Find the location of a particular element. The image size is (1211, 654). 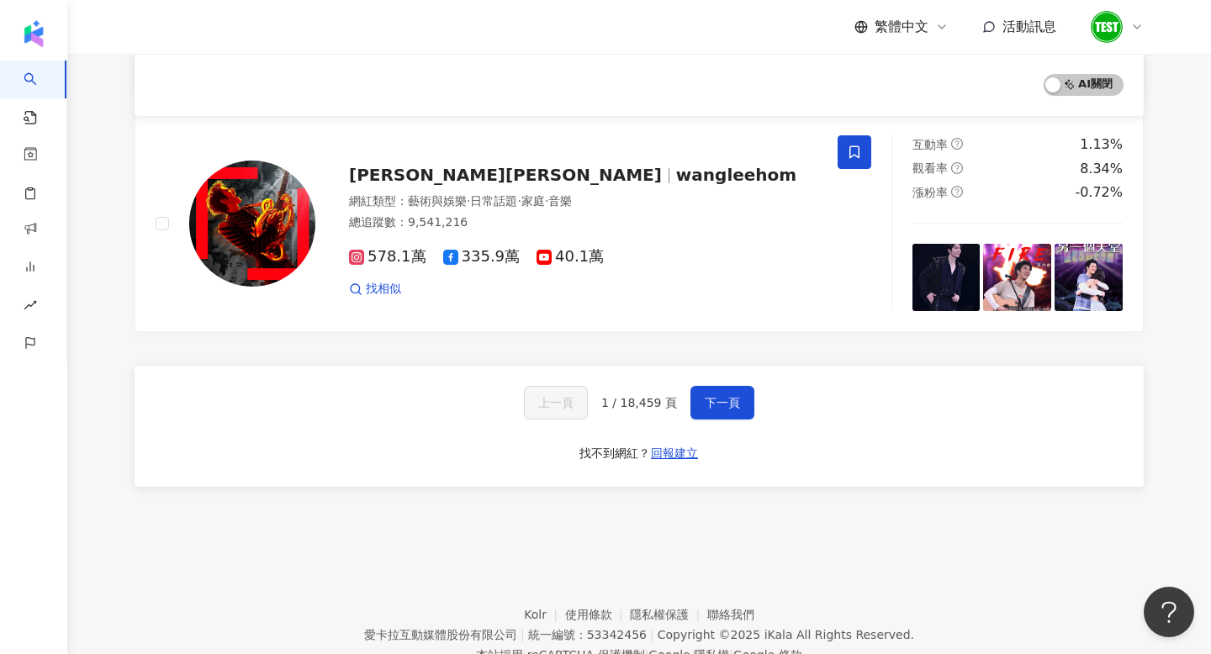

a: search is located at coordinates (40, 93).